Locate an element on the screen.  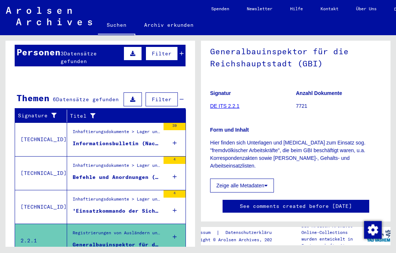
b: Form und Inhalt is located at coordinates (229, 130).